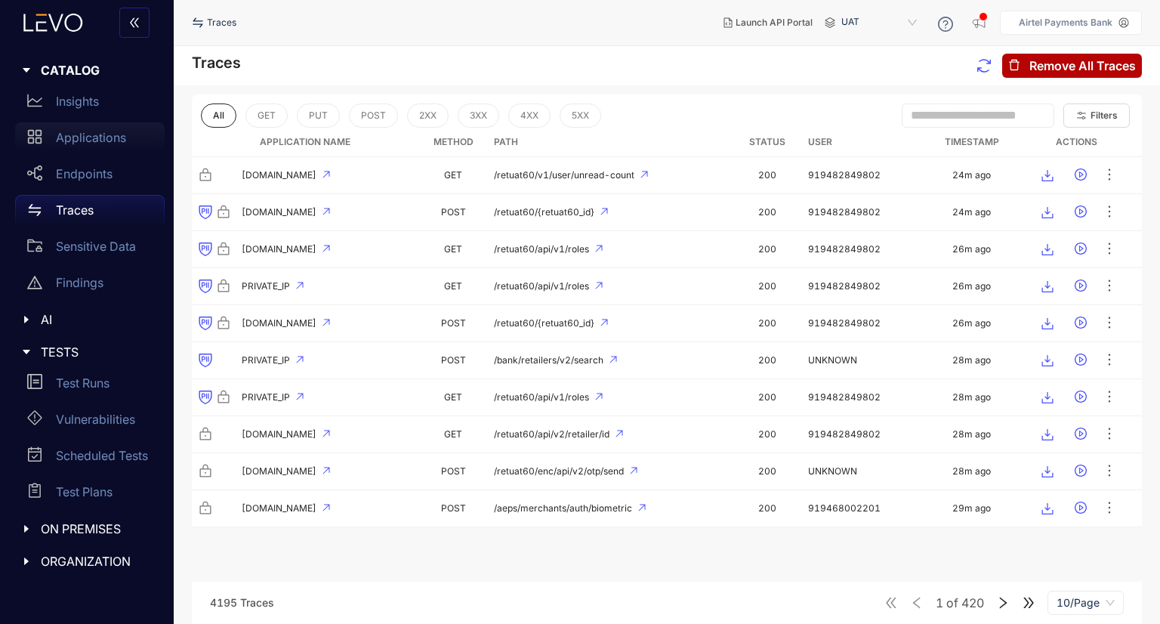 This screenshot has height=624, width=1160. I want to click on p: Airtel Payments Bank, so click(1066, 23).